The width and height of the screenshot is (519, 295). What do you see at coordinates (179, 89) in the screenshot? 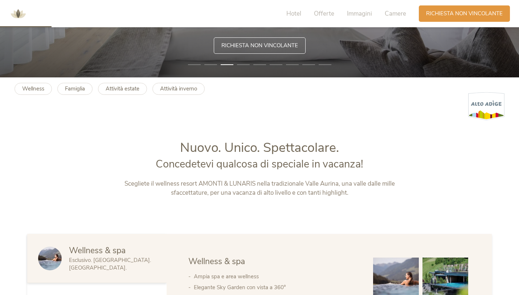
I see `a: Attività inverno` at bounding box center [179, 89].